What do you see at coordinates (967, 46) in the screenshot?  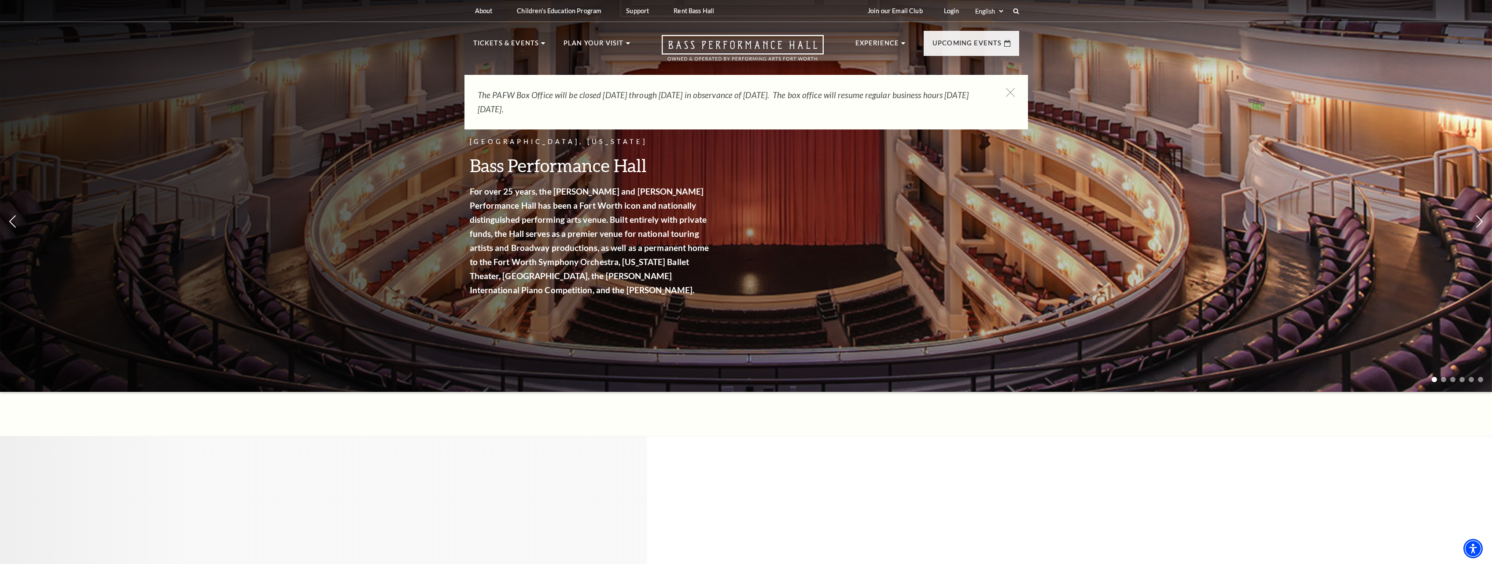 I see `p: Upcoming Events` at bounding box center [967, 46].